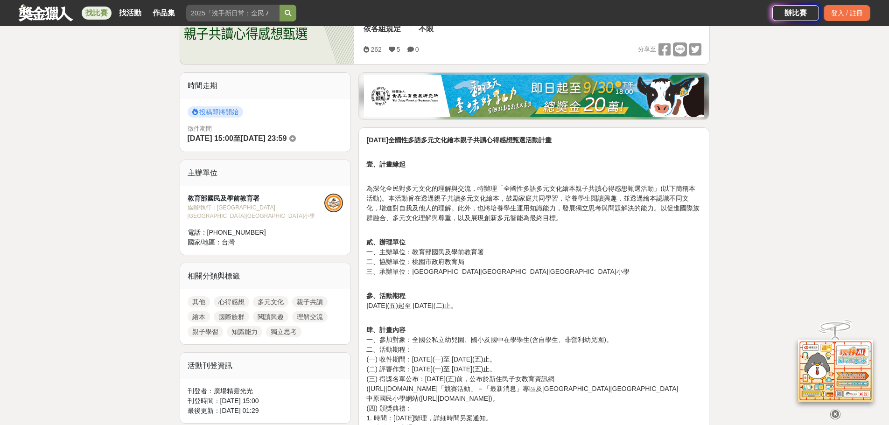 The image size is (889, 425). Describe the element at coordinates (382, 28) in the screenshot. I see `span: 依各組規定` at that location.